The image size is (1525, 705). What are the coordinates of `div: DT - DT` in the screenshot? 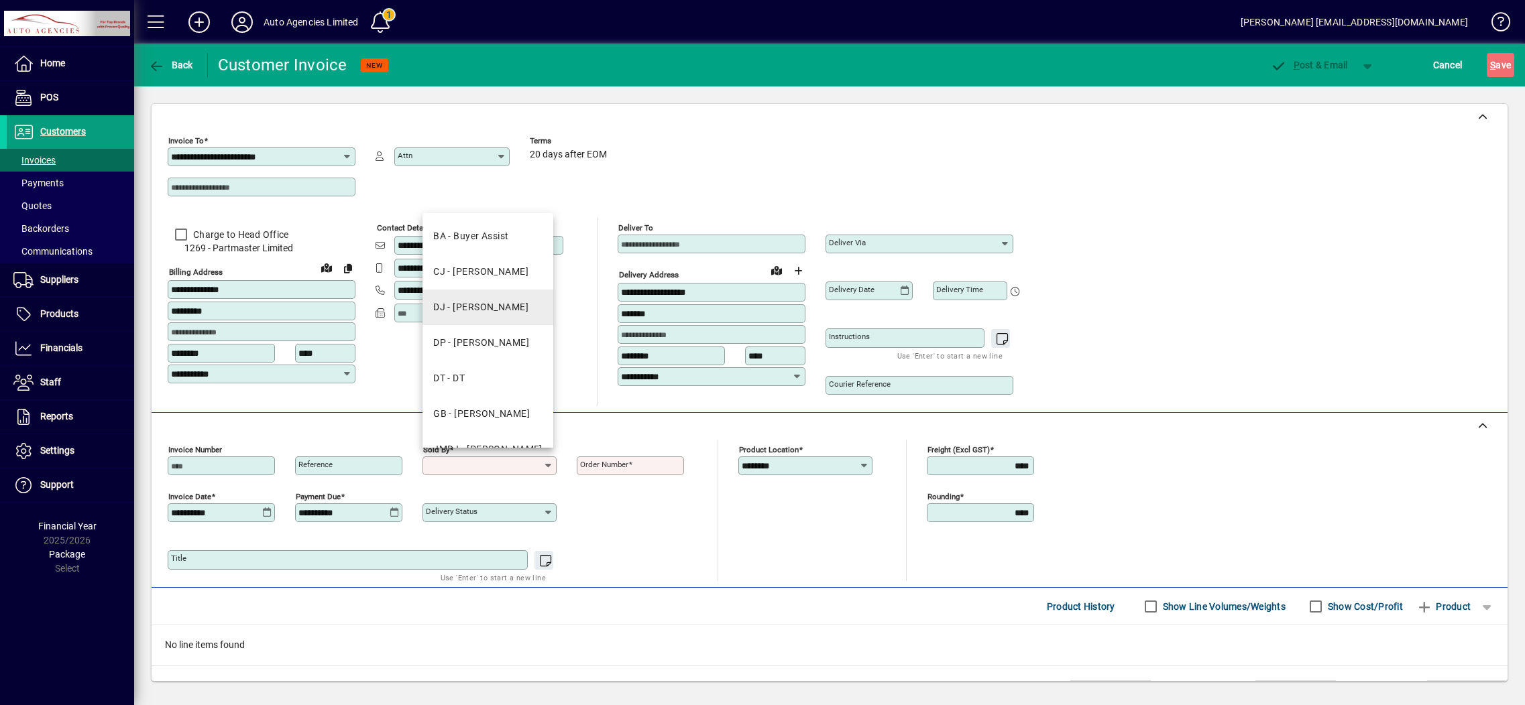 It's located at (449, 378).